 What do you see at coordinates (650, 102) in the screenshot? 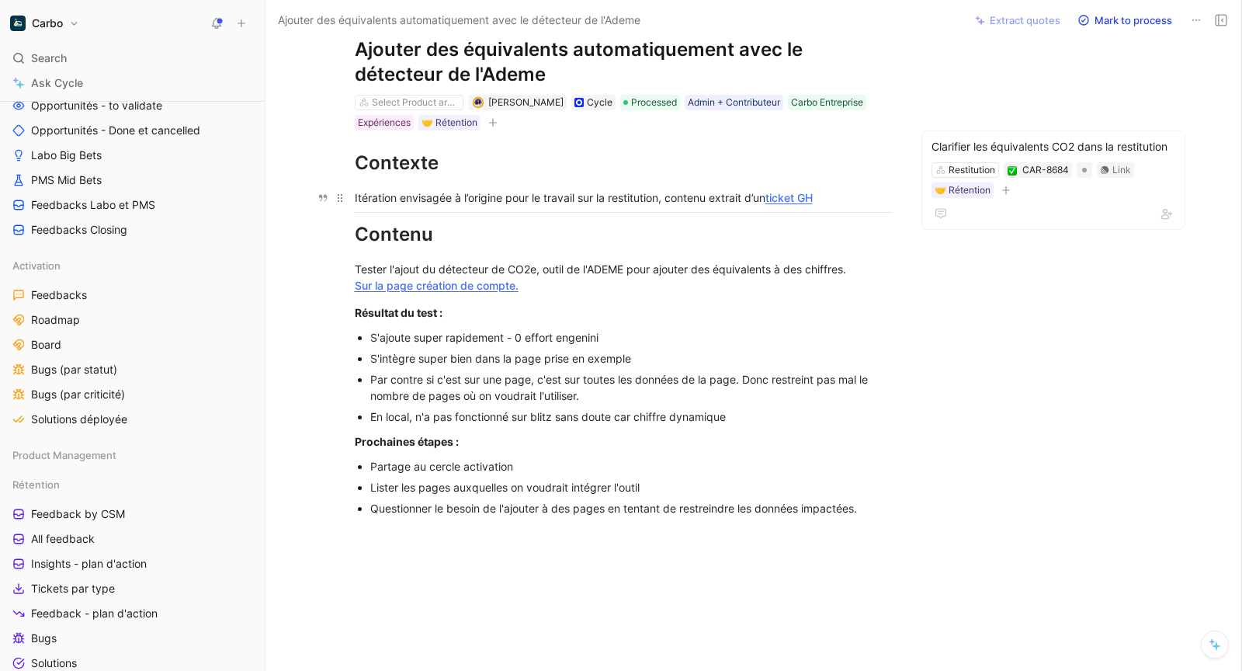
I see `div: Processed` at bounding box center [650, 102].